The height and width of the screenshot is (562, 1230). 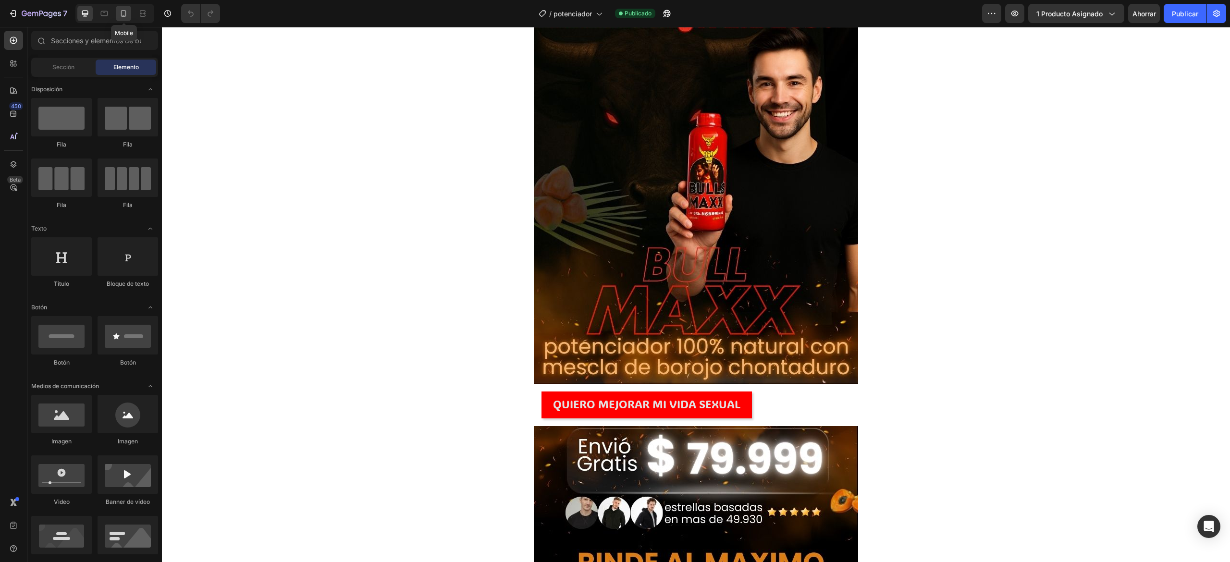 I want to click on font: Medios de comunicación, so click(x=65, y=386).